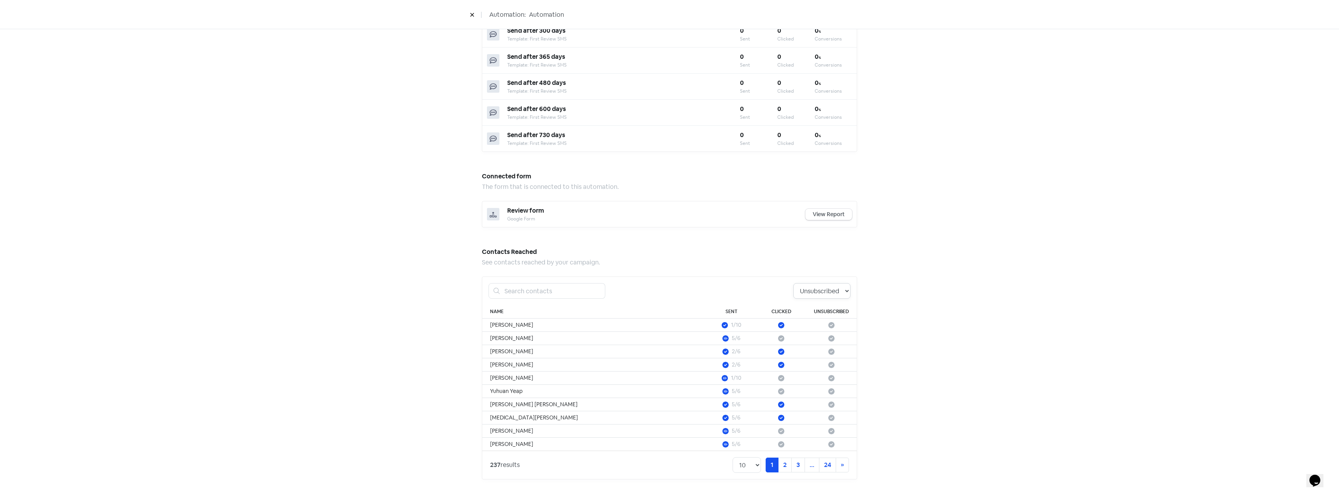 The image size is (1339, 495). Describe the element at coordinates (670, 262) in the screenshot. I see `div: See contacts reached by your campaign.` at that location.